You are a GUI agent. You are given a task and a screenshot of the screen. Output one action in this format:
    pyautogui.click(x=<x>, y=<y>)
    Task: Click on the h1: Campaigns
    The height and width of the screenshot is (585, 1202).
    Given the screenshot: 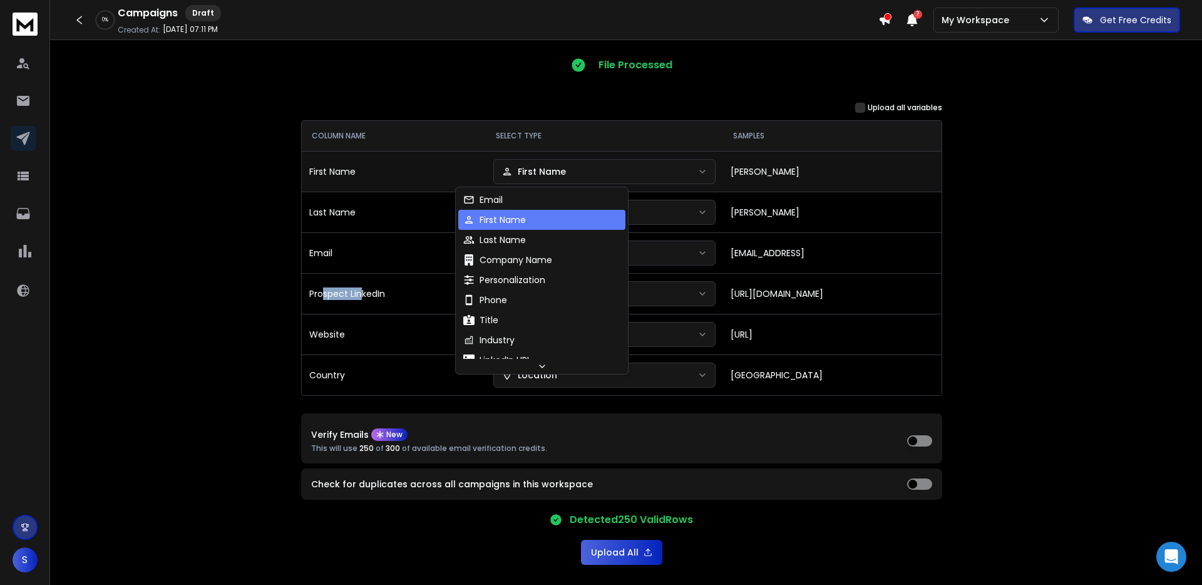 What is the action you would take?
    pyautogui.click(x=148, y=13)
    